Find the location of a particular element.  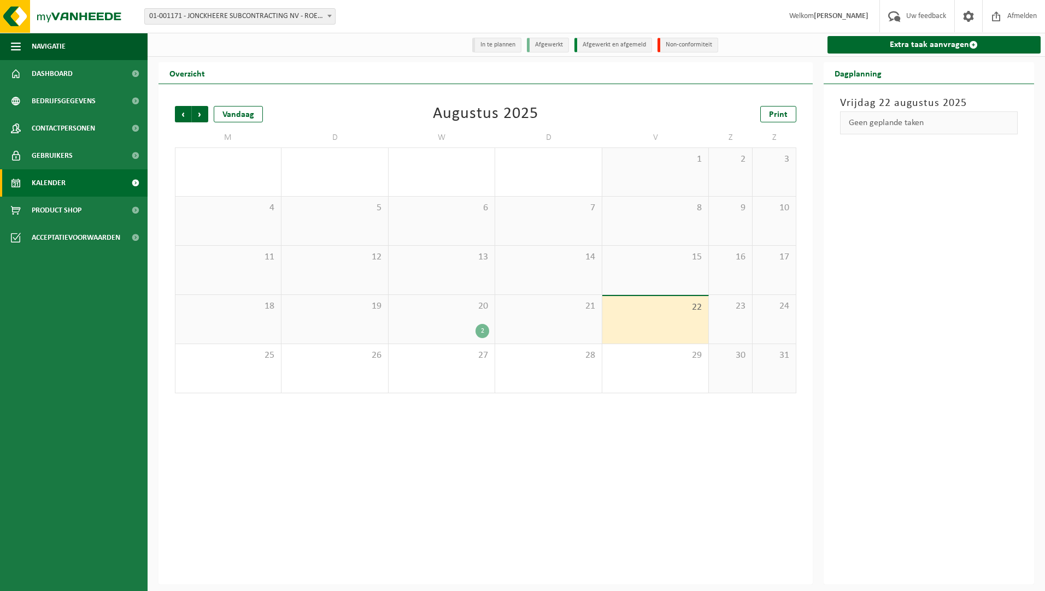

span: 24 is located at coordinates (774, 307).